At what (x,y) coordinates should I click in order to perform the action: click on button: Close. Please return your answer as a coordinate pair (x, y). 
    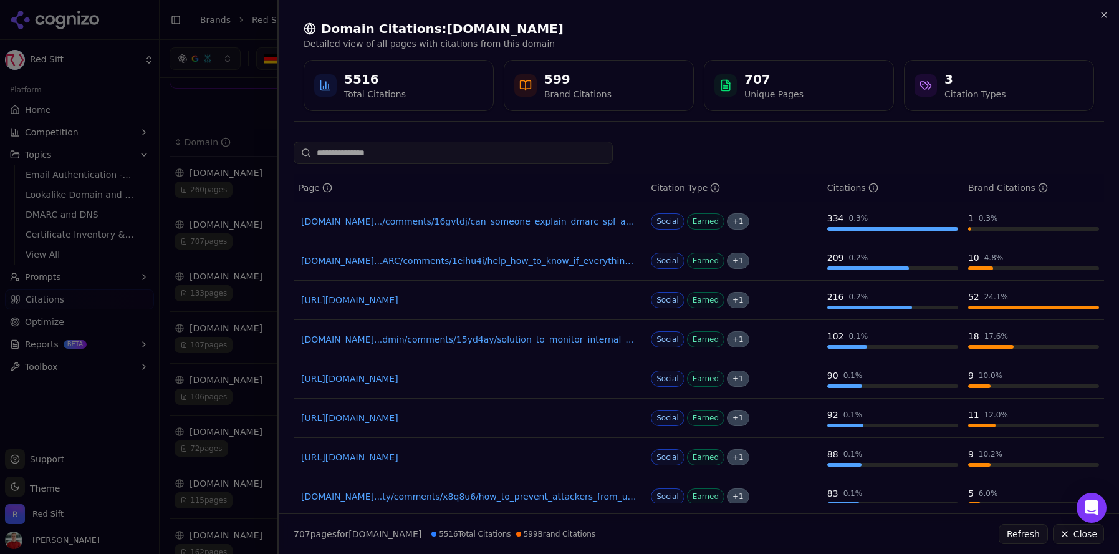
    Looking at the image, I should click on (1079, 534).